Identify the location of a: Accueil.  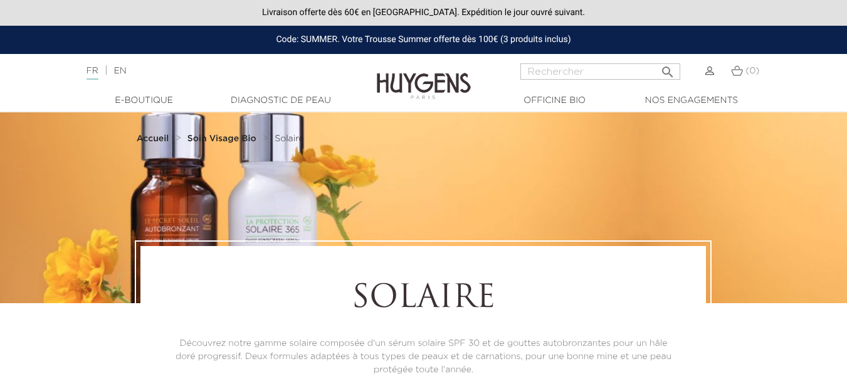
(154, 139).